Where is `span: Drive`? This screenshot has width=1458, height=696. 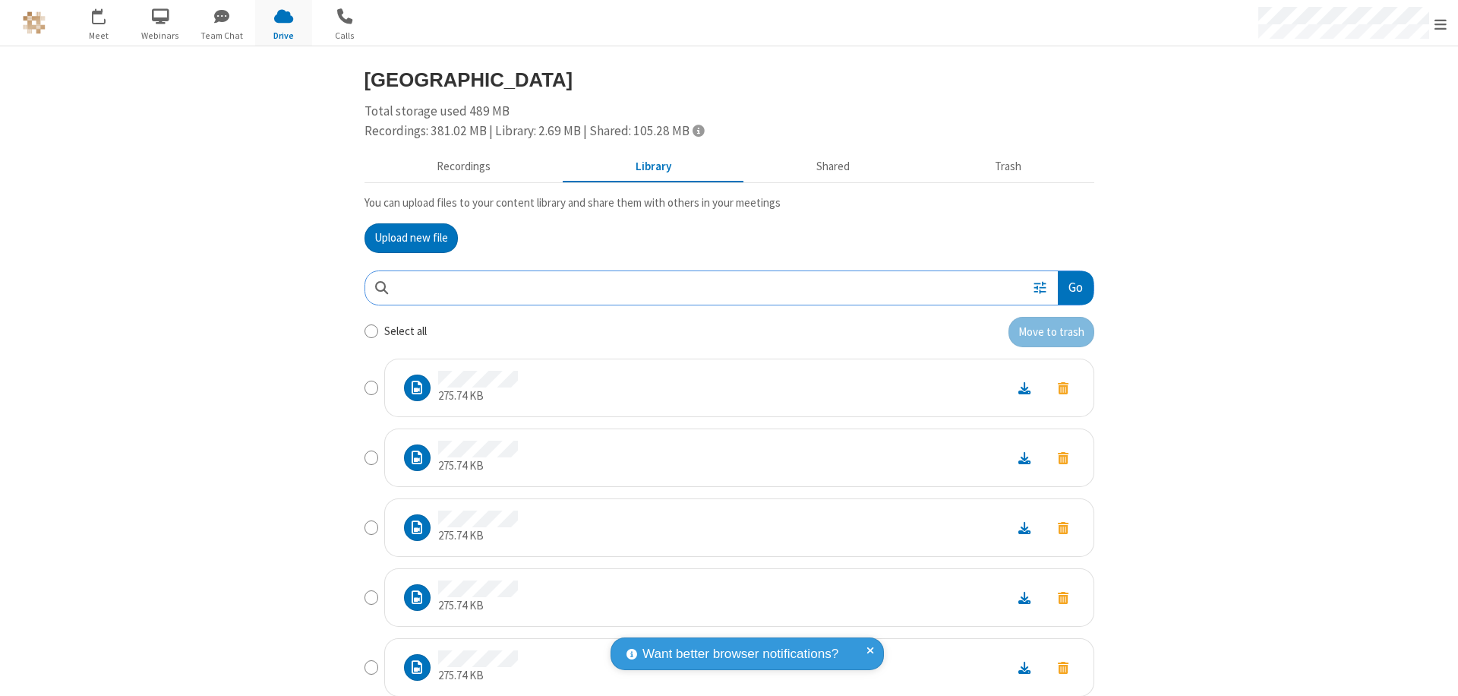 span: Drive is located at coordinates (283, 36).